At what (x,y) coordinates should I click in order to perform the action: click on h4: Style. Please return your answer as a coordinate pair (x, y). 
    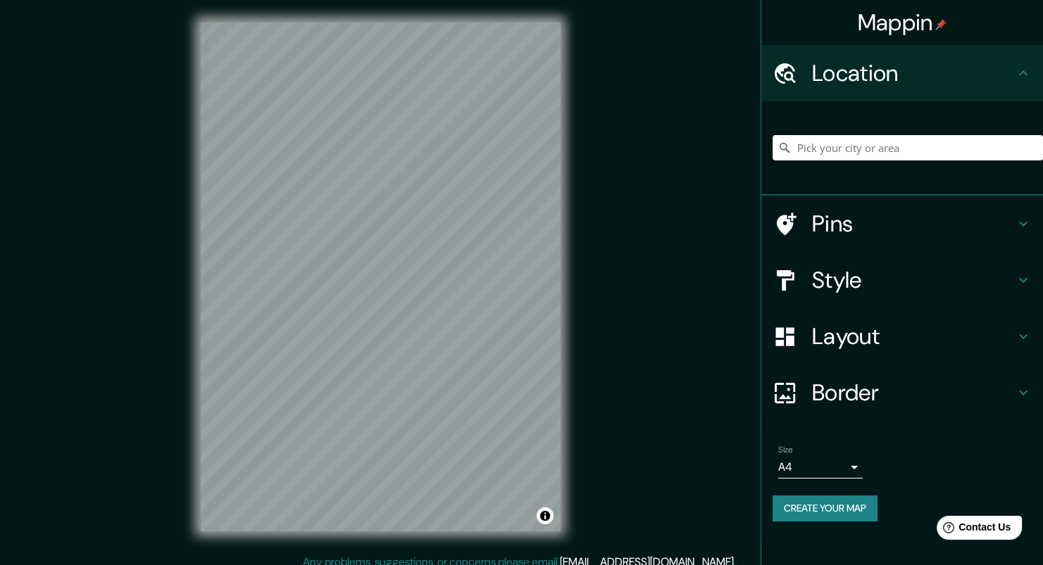
    Looking at the image, I should click on (913, 280).